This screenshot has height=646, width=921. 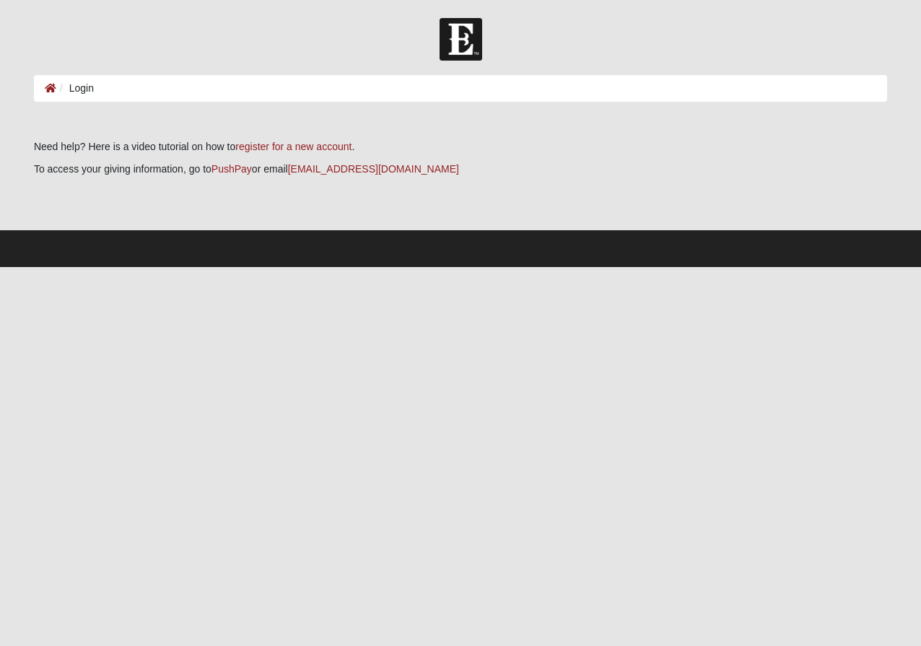 I want to click on a: PushPay, so click(x=232, y=169).